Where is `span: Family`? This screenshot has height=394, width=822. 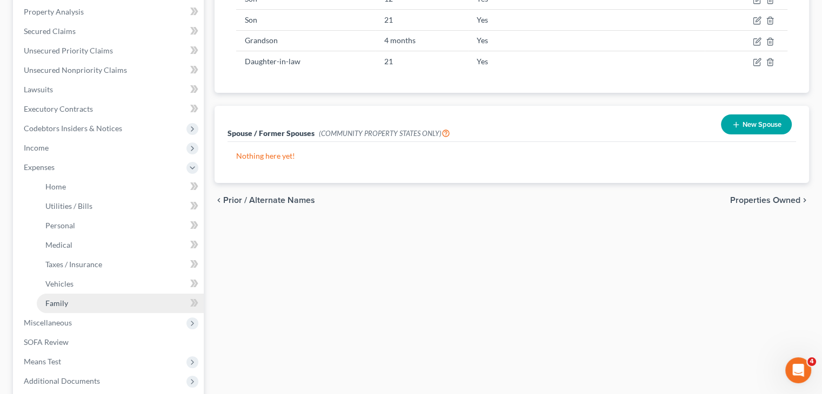
span: Family is located at coordinates (57, 303).